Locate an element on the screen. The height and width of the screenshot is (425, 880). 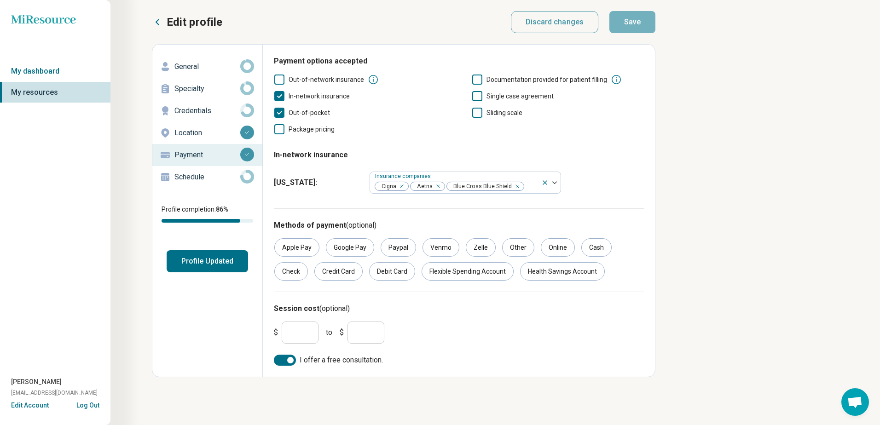
div: Credit Card is located at coordinates (338, 272).